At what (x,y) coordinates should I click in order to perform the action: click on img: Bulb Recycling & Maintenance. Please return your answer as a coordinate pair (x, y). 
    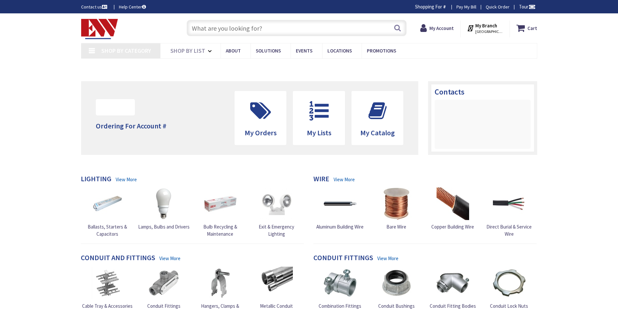
    Looking at the image, I should click on (220, 204).